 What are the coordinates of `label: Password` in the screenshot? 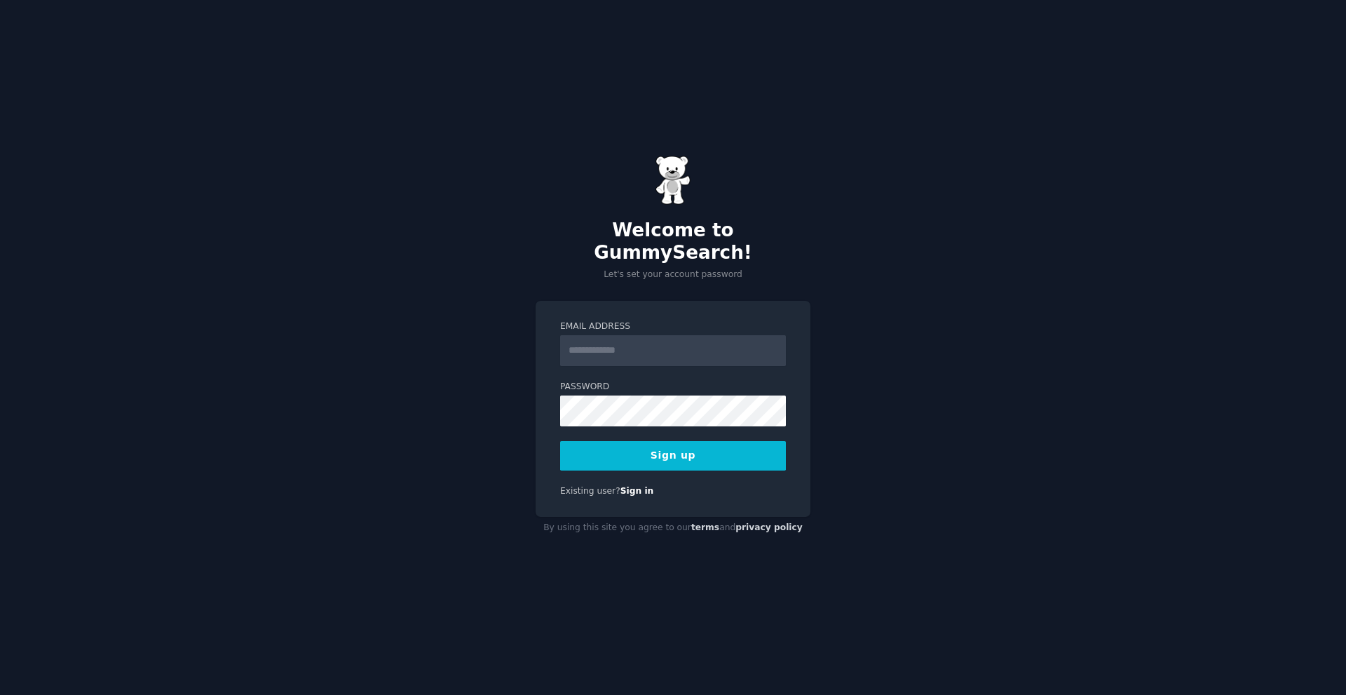 It's located at (673, 387).